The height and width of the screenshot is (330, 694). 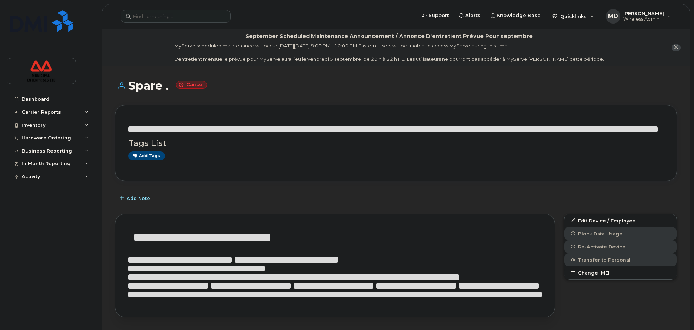 What do you see at coordinates (147, 156) in the screenshot?
I see `a: Add tags` at bounding box center [147, 156].